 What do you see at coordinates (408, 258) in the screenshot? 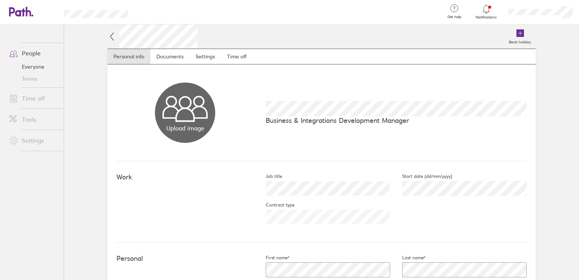
I see `label: Last name*` at bounding box center [408, 258].